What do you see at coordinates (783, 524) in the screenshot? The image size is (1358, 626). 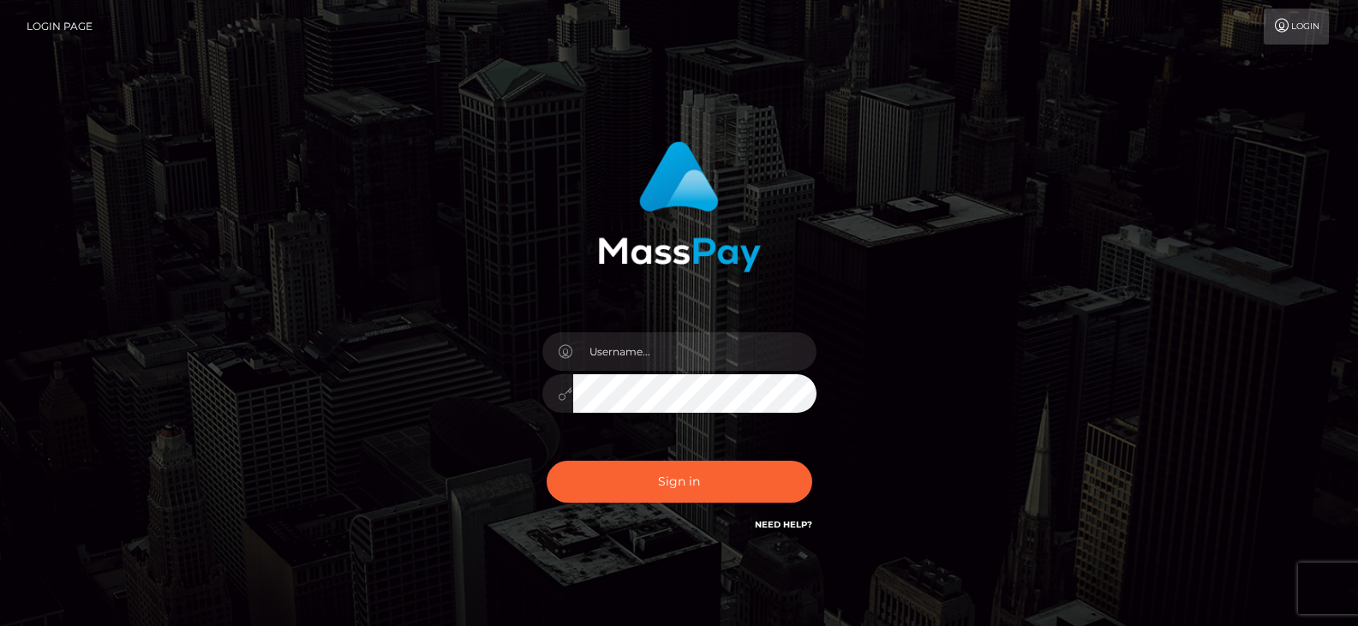 I see `a: Need Help?` at bounding box center [783, 524].